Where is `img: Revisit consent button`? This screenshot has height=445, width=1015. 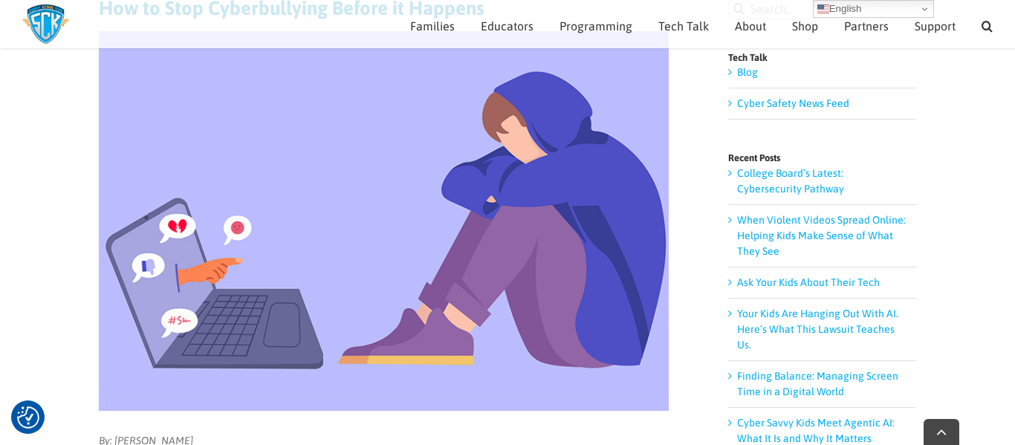
img: Revisit consent button is located at coordinates (28, 418).